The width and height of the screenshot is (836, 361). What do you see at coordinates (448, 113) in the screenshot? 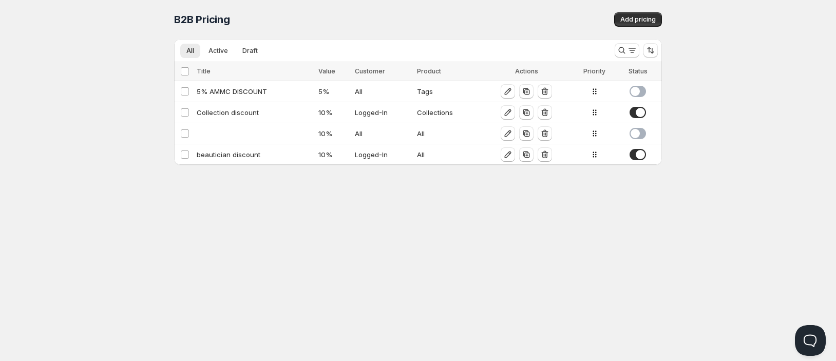
I see `div: Collections` at bounding box center [448, 113].